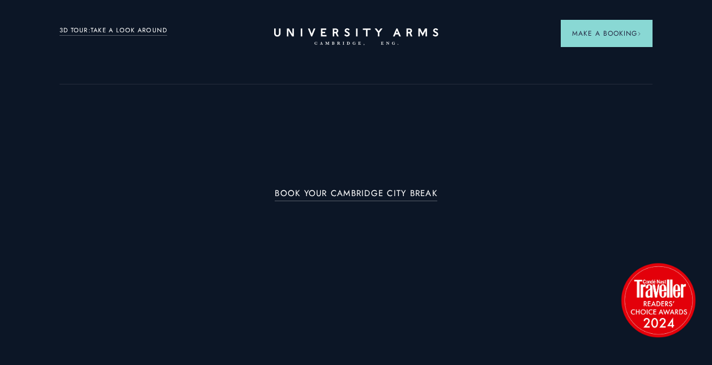 The image size is (712, 365). I want to click on a: BOOK YOUR CAMBRIDGE CITY BREAK, so click(356, 195).